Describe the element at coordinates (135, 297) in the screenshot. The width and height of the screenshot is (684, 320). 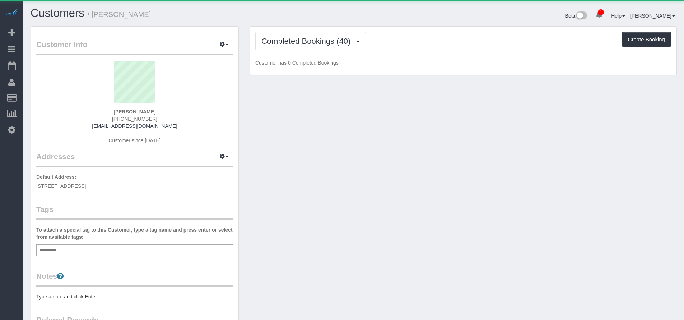
I see `pre: Type a note and click Enter` at that location.